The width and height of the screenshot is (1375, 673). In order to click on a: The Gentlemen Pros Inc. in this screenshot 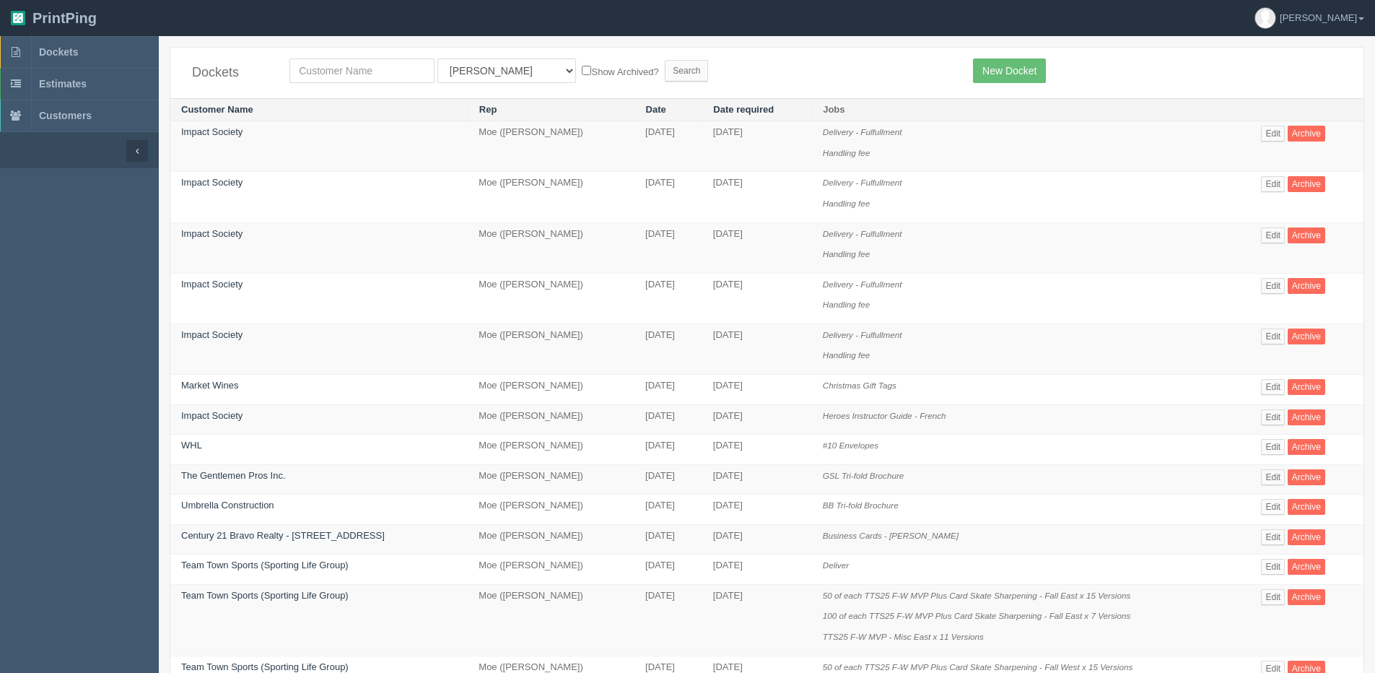, I will do `click(233, 475)`.